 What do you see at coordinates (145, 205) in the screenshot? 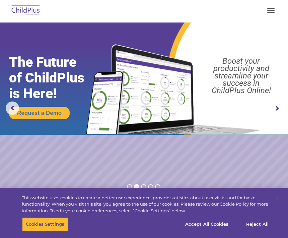
I see `div: This website uses cookies to create a better user experience, provide statistics about user visit...` at bounding box center [145, 205].